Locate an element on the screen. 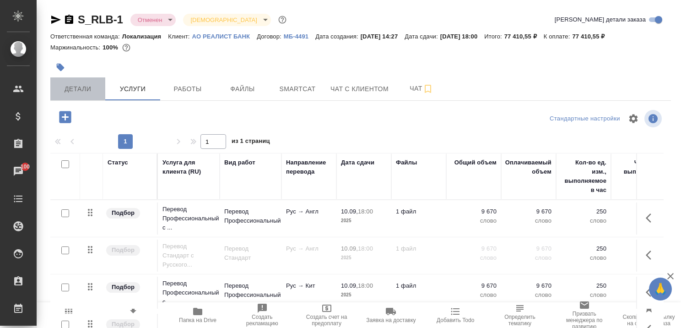 Image resolution: width=681 pixels, height=328 pixels. button: Отменен is located at coordinates (150, 20).